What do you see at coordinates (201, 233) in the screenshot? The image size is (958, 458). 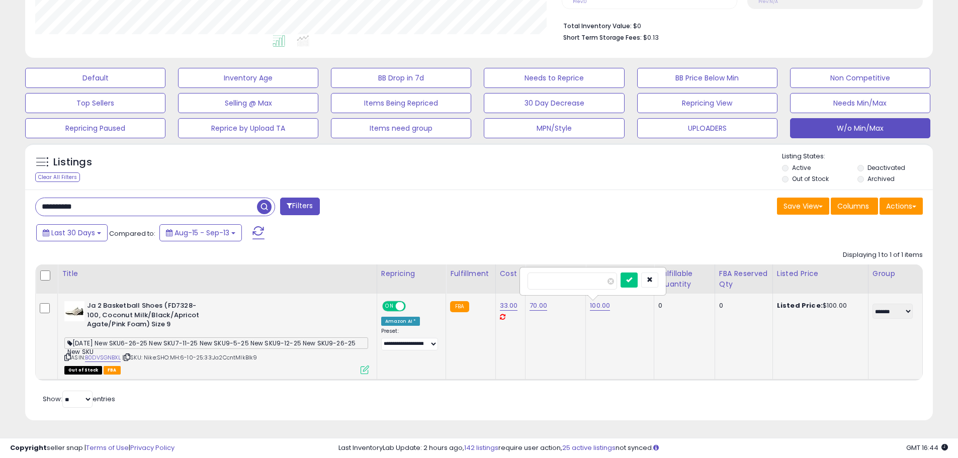 I see `button: Aug-15 - Sep-13` at bounding box center [201, 233].